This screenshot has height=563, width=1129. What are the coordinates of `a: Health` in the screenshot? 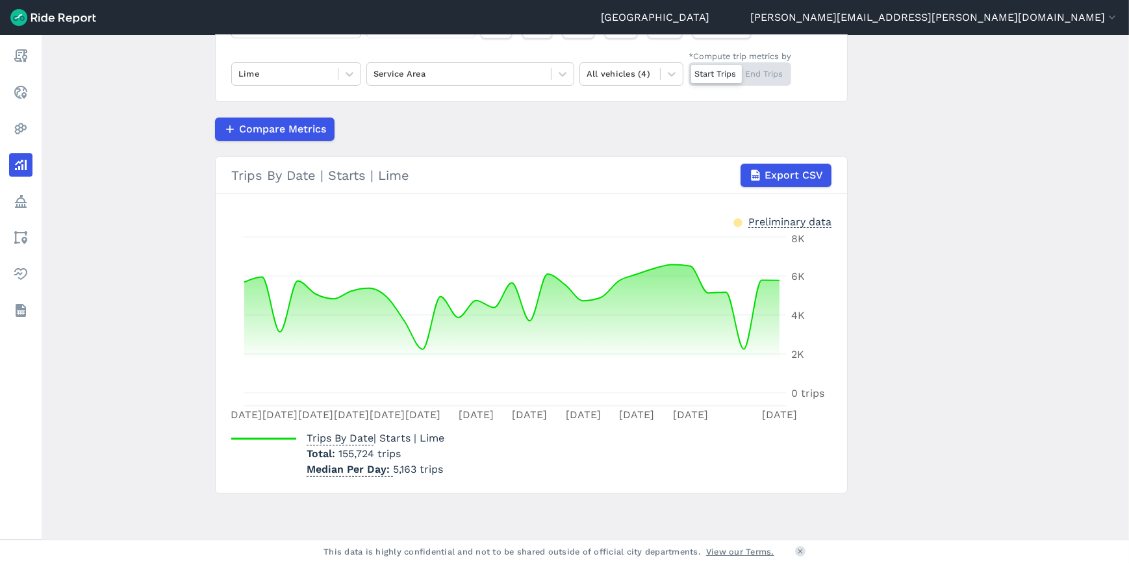 It's located at (21, 274).